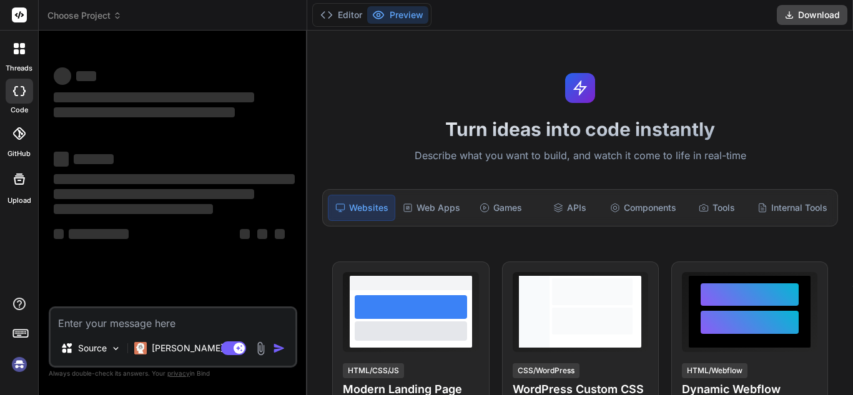 The image size is (853, 395). What do you see at coordinates (92, 349) in the screenshot?
I see `p: Source` at bounding box center [92, 349].